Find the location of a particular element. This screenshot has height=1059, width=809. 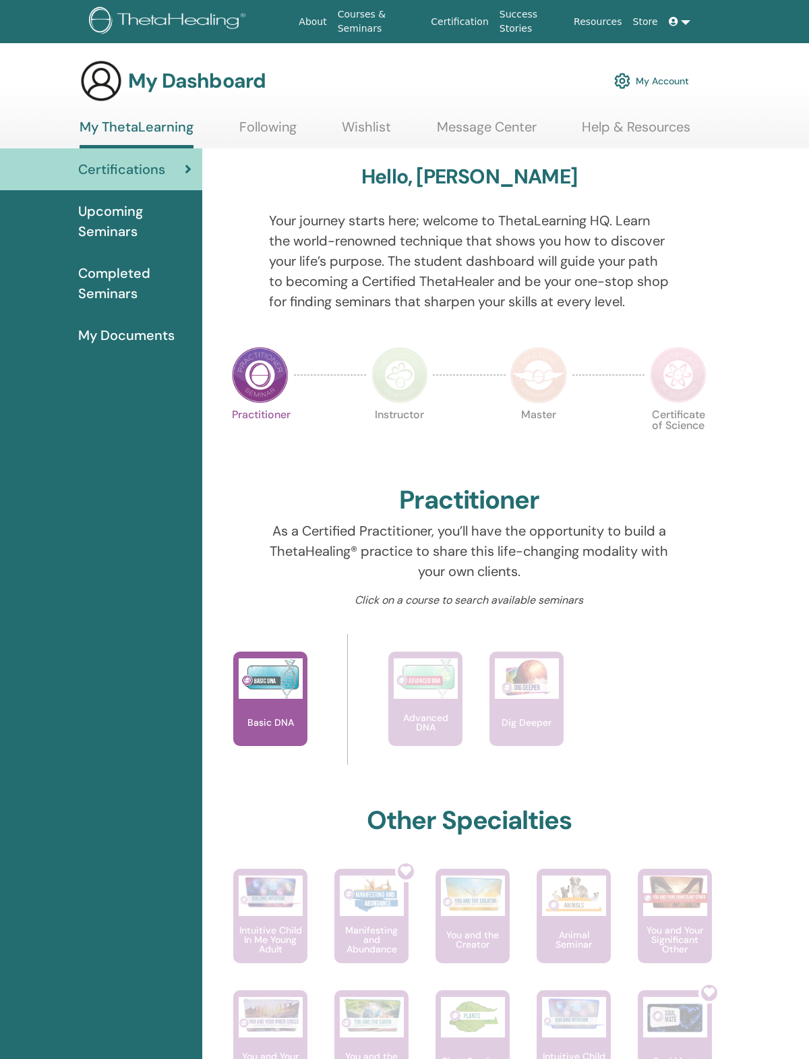

img: Instructor is located at coordinates (400, 375).